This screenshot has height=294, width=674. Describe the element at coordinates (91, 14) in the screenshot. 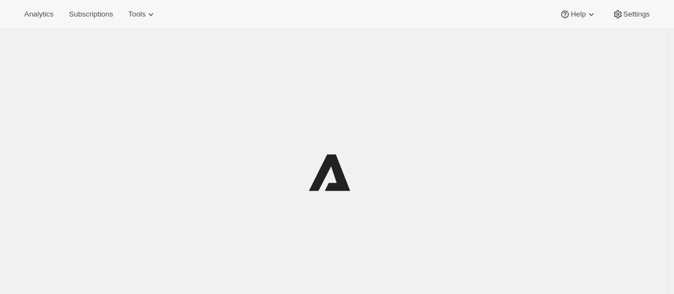

I see `button: Subscriptions` at that location.